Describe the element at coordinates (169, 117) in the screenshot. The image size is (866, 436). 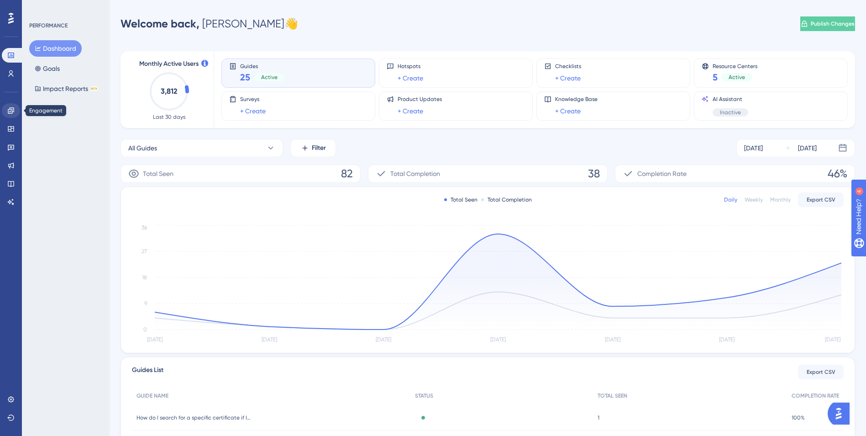
I see `span: Last 30 days` at that location.